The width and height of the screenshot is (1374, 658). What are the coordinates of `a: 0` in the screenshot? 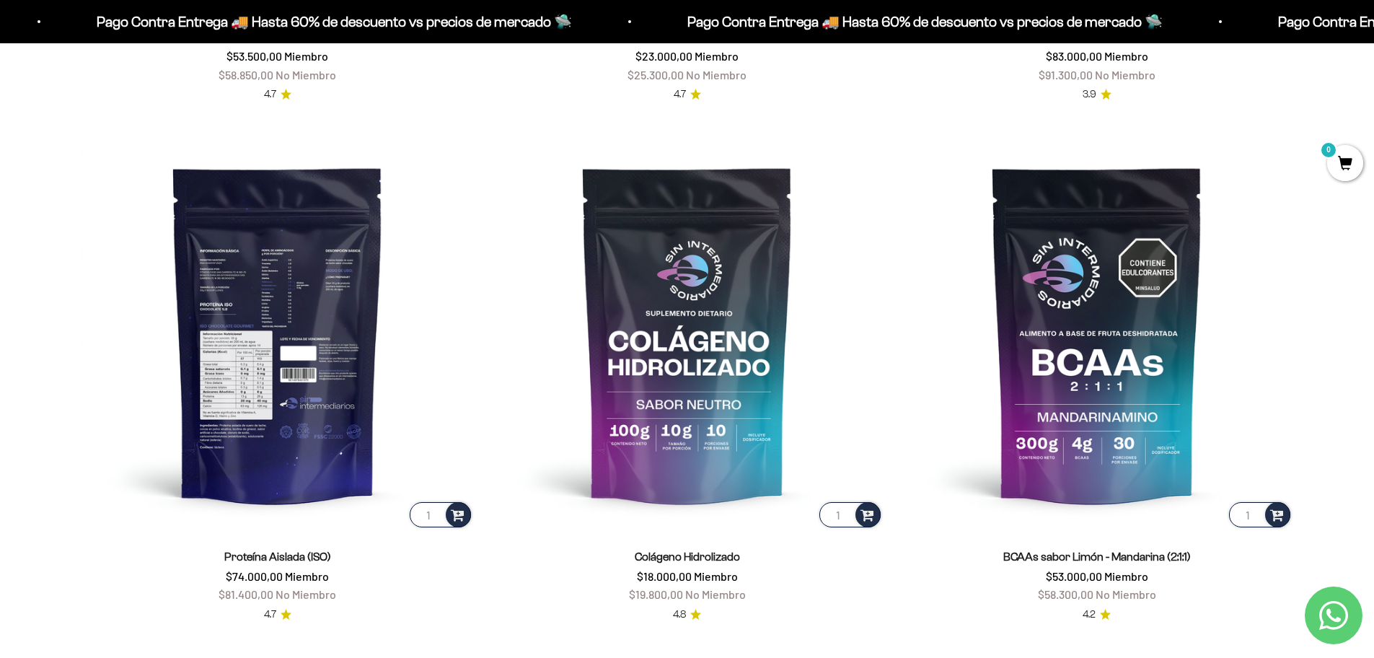 It's located at (1345, 164).